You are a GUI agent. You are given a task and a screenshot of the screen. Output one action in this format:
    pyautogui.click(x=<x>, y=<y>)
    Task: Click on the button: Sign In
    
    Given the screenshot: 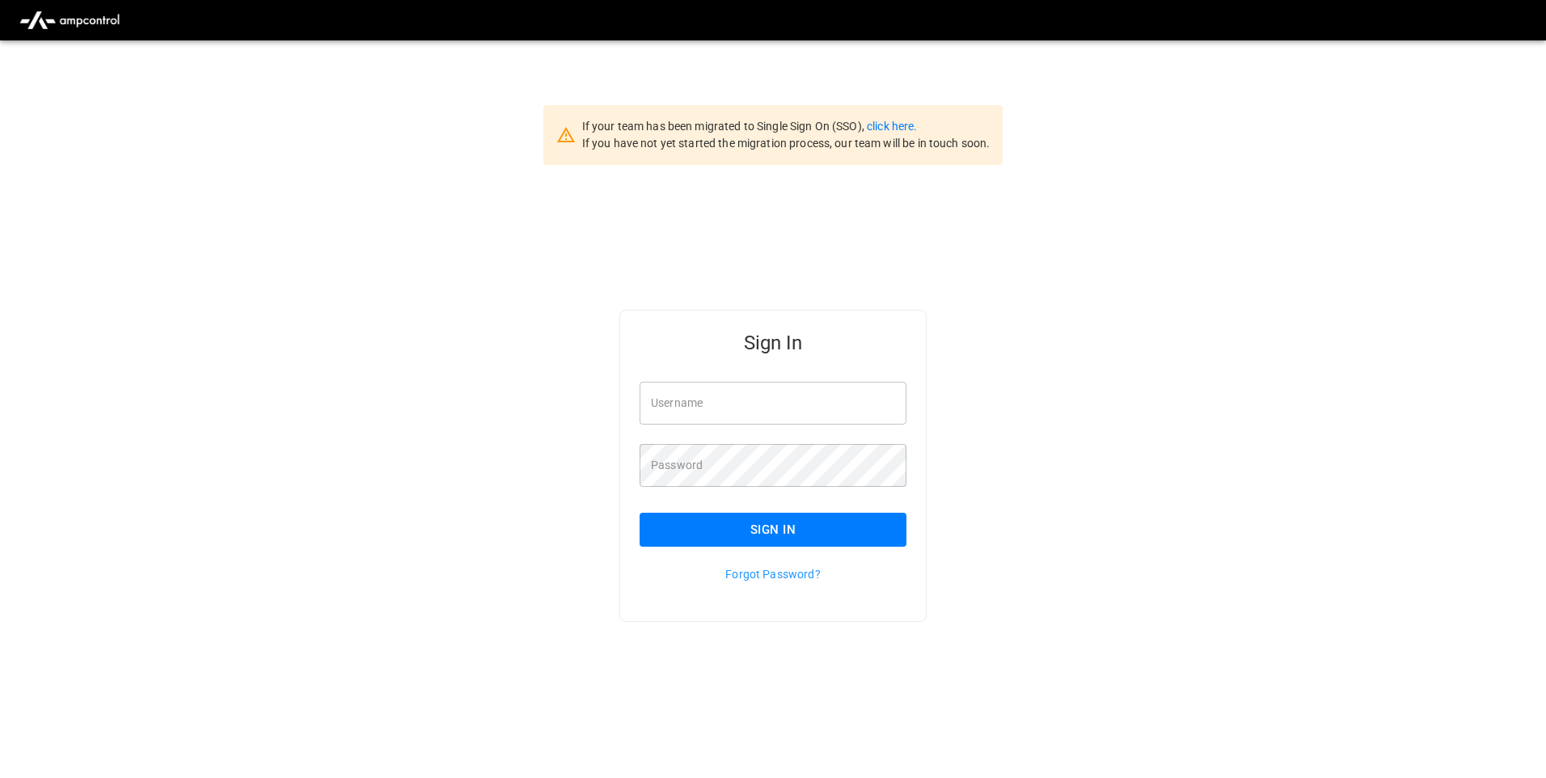 What is the action you would take?
    pyautogui.click(x=773, y=530)
    